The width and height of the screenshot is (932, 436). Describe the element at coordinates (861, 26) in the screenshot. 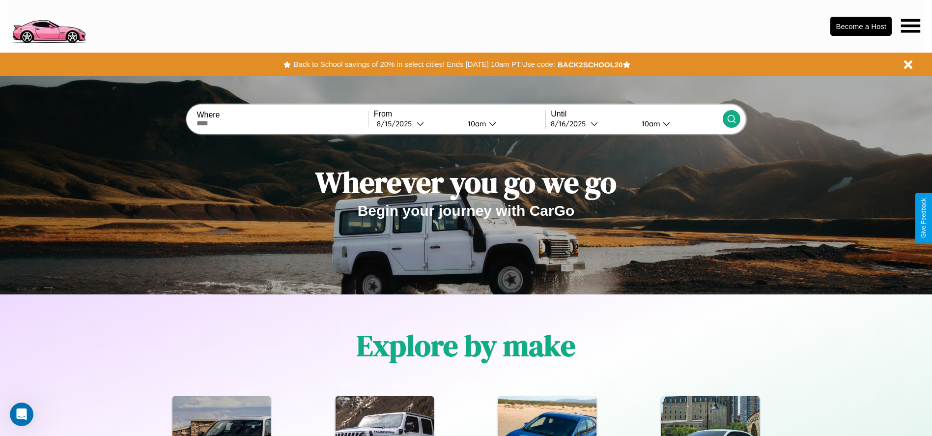

I see `button: Become a Host` at that location.